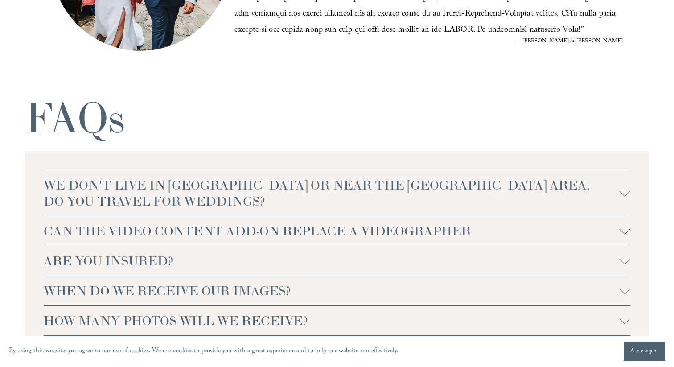 Image resolution: width=674 pixels, height=367 pixels. I want to click on span: ARE YOU INSURED?, so click(332, 261).